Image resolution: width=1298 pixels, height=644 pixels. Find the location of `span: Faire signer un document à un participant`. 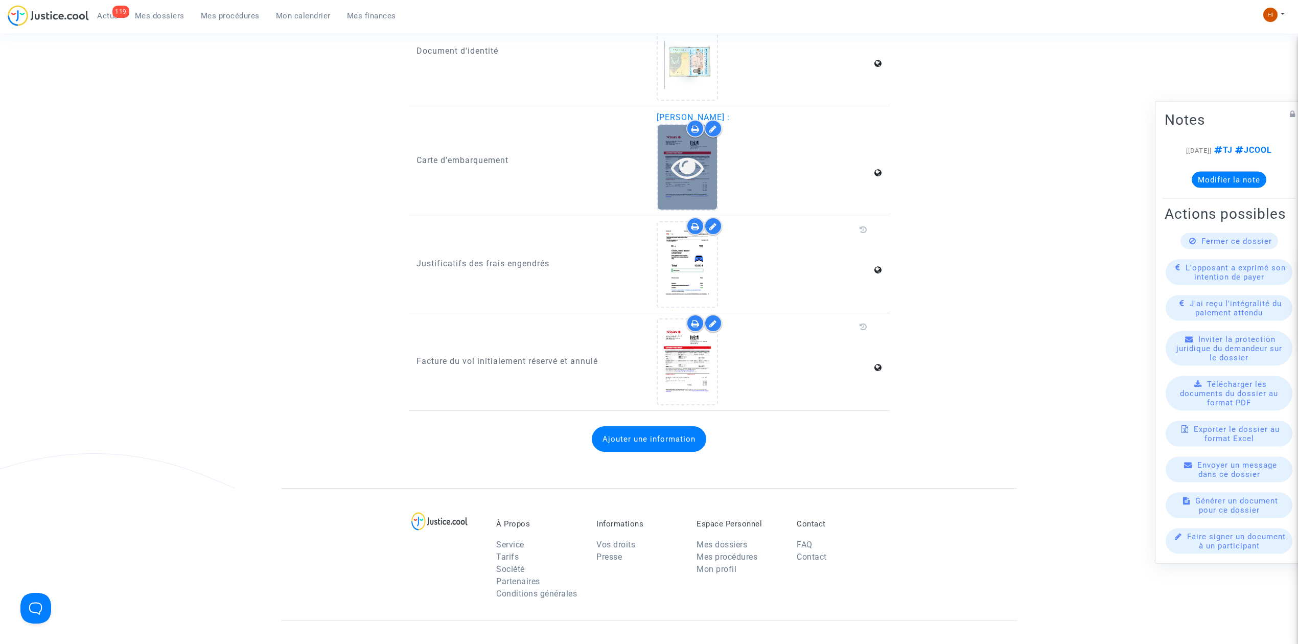

span: Faire signer un document à un participant is located at coordinates (1237, 541).